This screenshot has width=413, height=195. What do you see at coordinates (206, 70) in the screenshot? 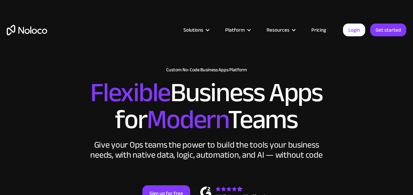
I see `h1: Custom No-Code Business Apps Platform` at bounding box center [206, 70].